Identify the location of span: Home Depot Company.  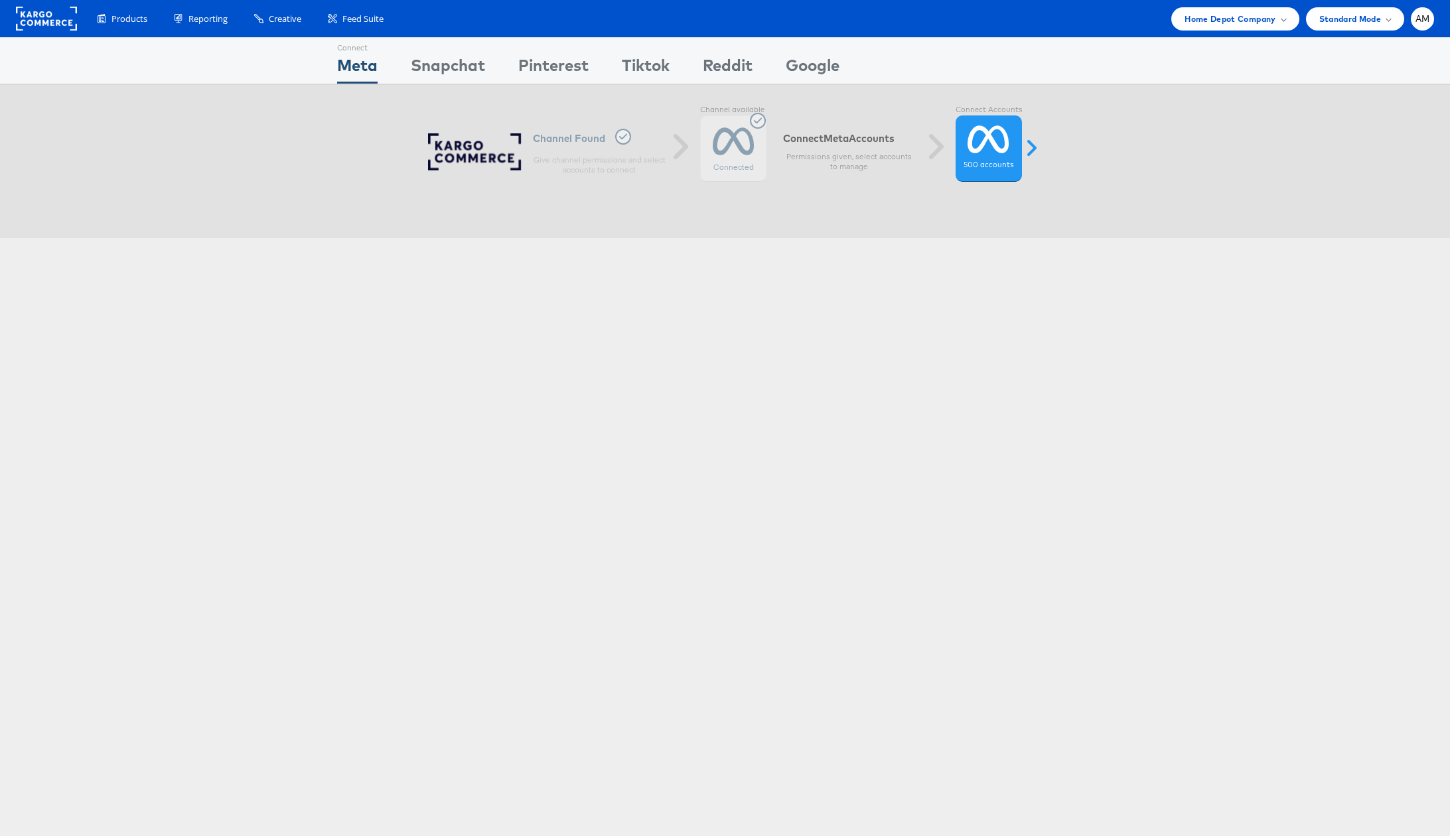
(1230, 19).